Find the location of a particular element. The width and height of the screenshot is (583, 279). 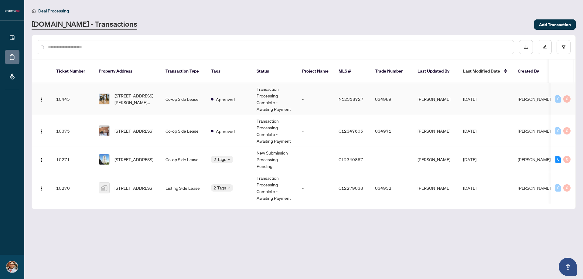

span: C12279038 is located at coordinates (351, 188).